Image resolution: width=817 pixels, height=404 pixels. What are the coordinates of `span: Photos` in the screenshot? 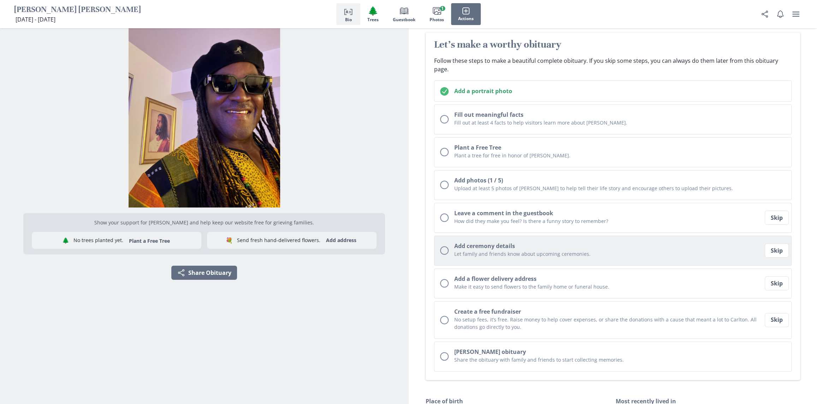 It's located at (436, 20).